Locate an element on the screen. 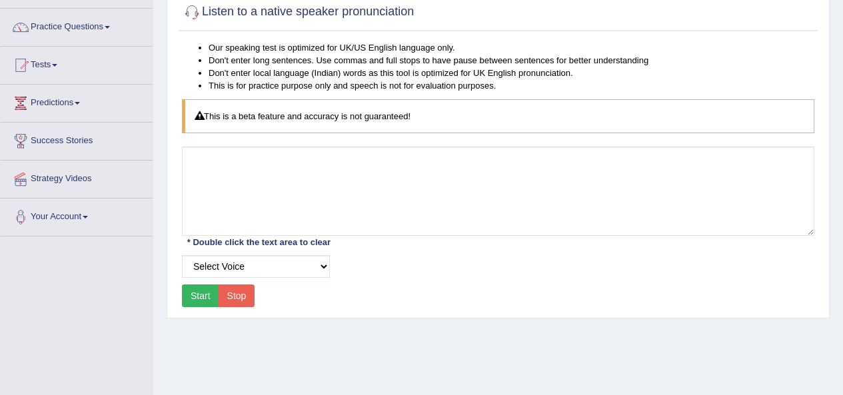 The image size is (843, 395). li: Don't enter long sentences. Use commas and full stops to have pause between sentences for better ... is located at coordinates (511, 60).